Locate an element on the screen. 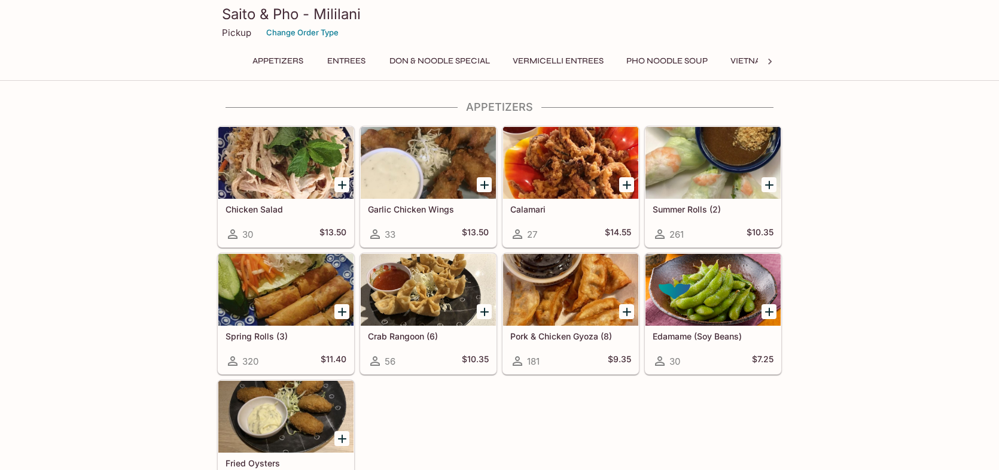 The image size is (999, 470). div: Pork & Chicken Gyoza (8) is located at coordinates (571, 290).